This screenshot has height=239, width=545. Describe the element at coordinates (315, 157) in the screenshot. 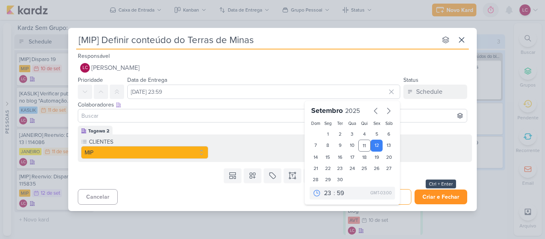

I see `div: 14` at that location.